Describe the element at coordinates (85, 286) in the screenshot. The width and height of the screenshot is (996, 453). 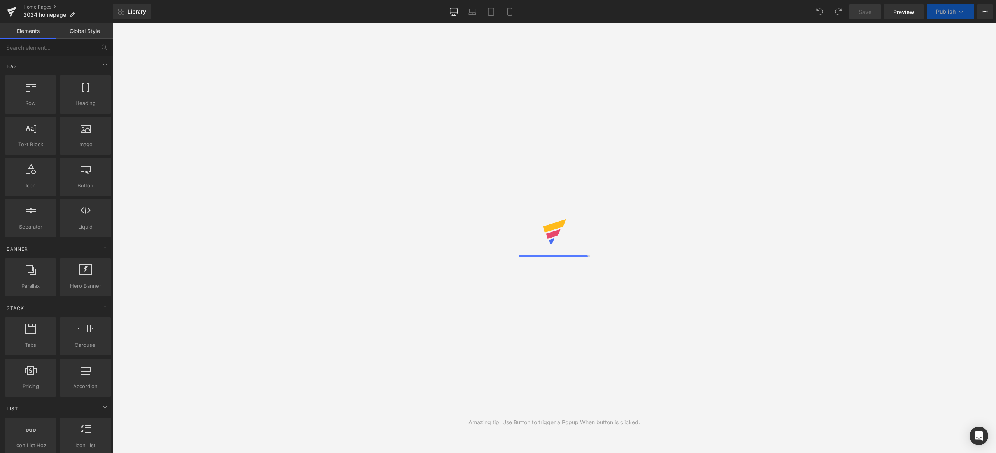
I see `span: Hero Banner` at that location.